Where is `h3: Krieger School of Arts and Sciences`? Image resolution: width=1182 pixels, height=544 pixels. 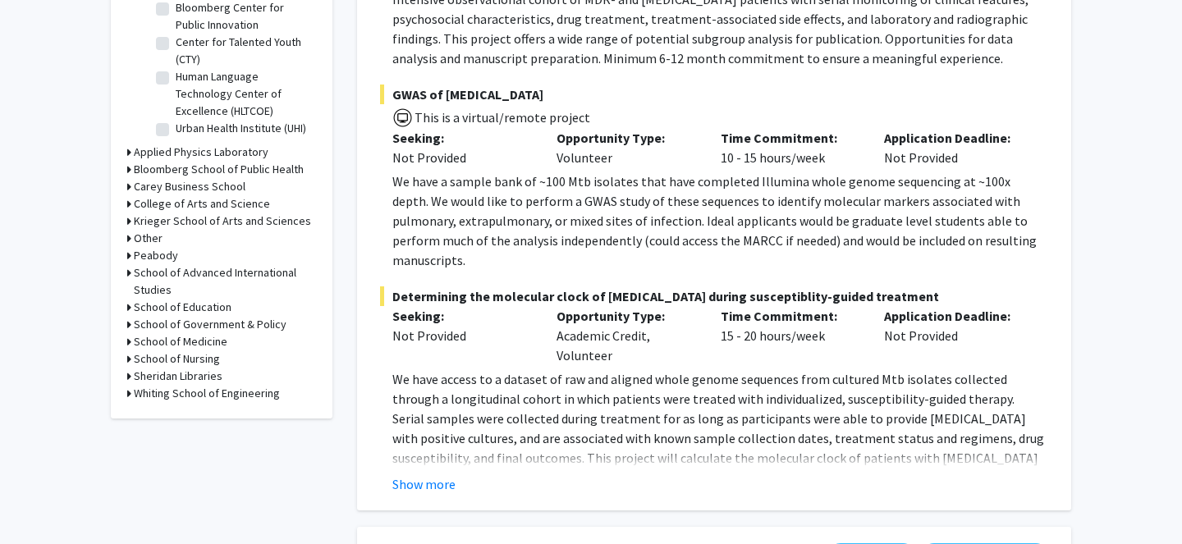 h3: Krieger School of Arts and Sciences is located at coordinates (222, 221).